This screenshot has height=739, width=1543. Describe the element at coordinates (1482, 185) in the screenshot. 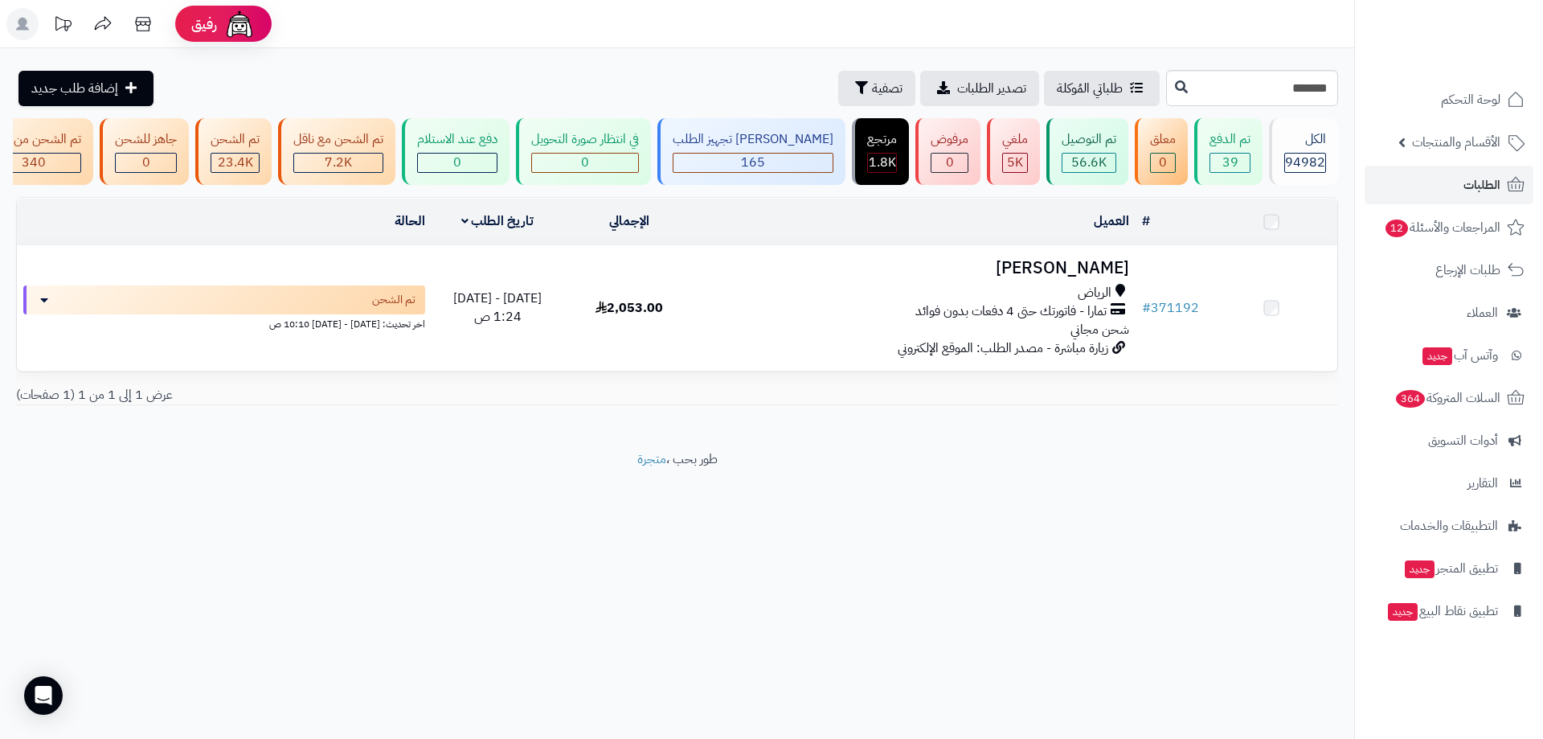

I see `span: الطلبات` at that location.